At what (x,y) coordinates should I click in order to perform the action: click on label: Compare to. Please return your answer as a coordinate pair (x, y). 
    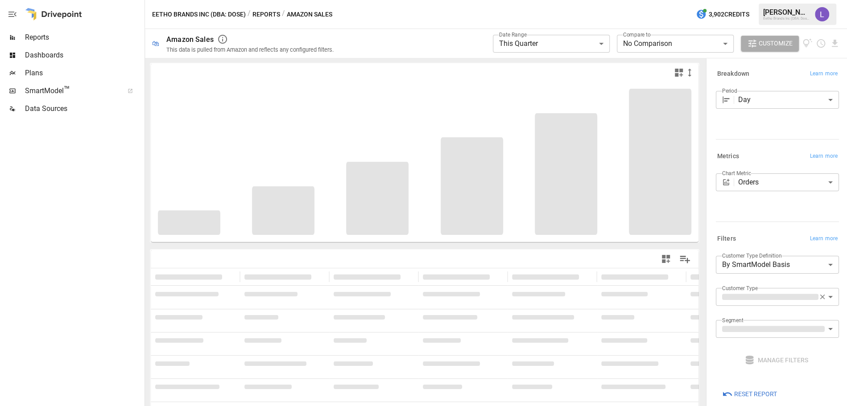
    Looking at the image, I should click on (637, 34).